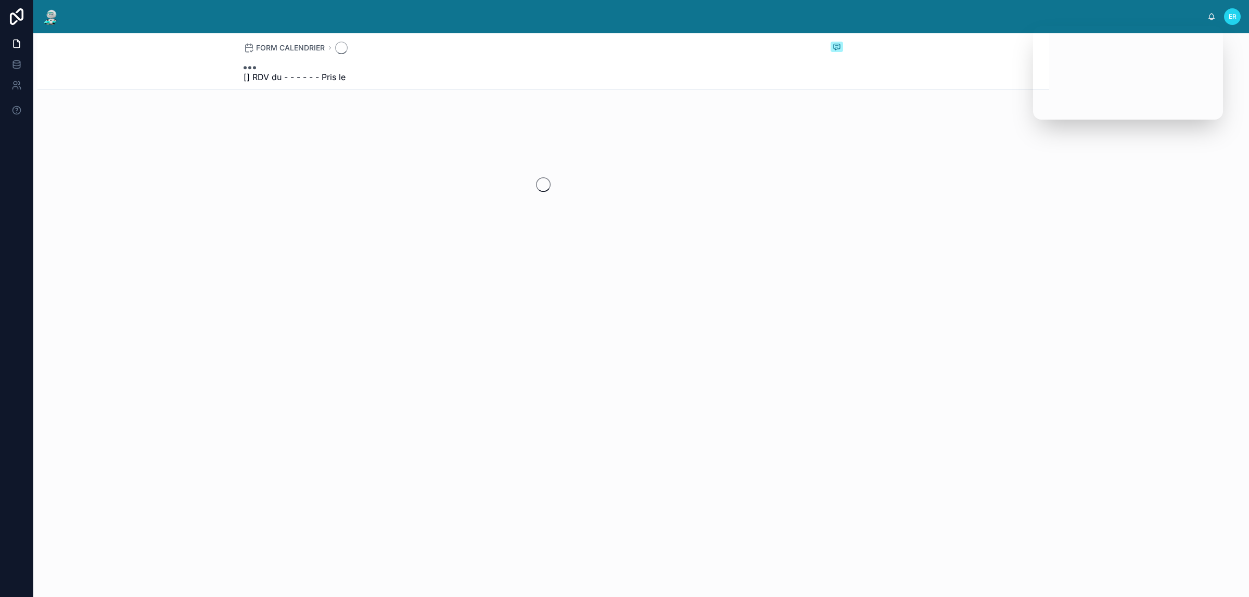 This screenshot has width=1249, height=597. What do you see at coordinates (284, 48) in the screenshot?
I see `a: FORM CALENDRIER` at bounding box center [284, 48].